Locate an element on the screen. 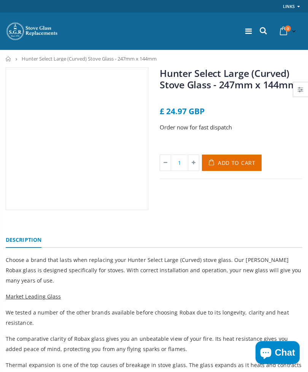 This screenshot has height=372, width=308. span: Hunter Select Large (Curved) Stove Glass - 247mm x 144mm is located at coordinates (89, 59).